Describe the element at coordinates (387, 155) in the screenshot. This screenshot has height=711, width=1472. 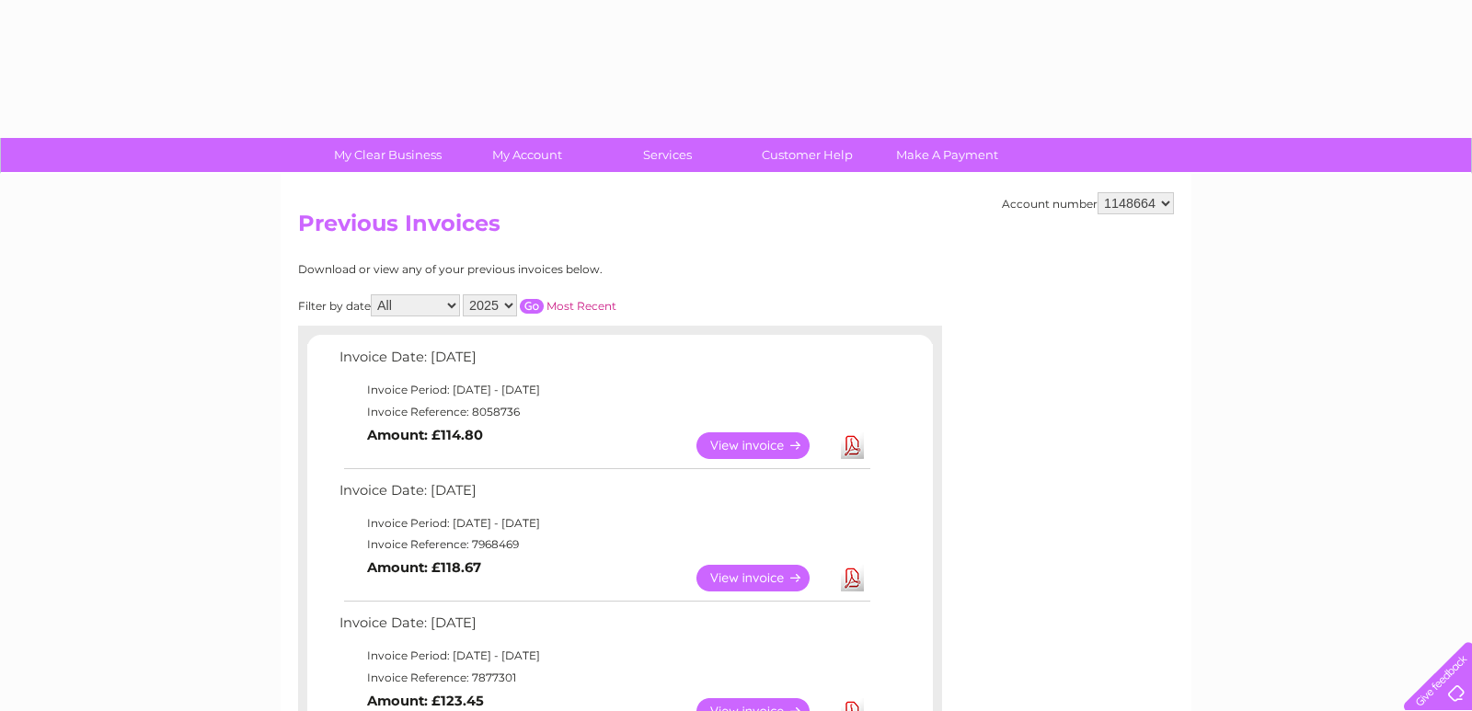
I see `a: My Clear Business` at that location.